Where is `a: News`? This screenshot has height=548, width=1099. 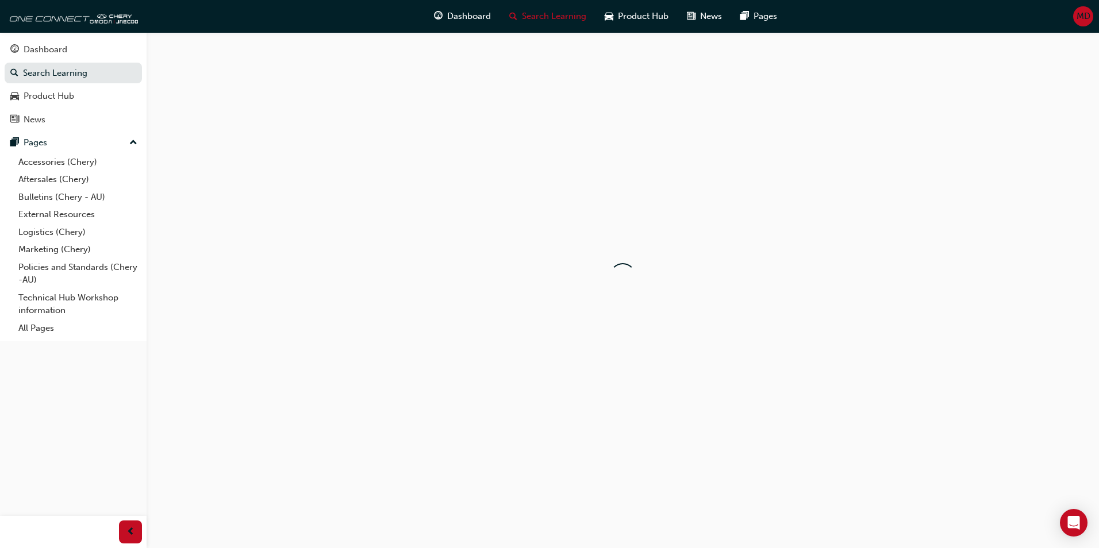
a: News is located at coordinates (73, 120).